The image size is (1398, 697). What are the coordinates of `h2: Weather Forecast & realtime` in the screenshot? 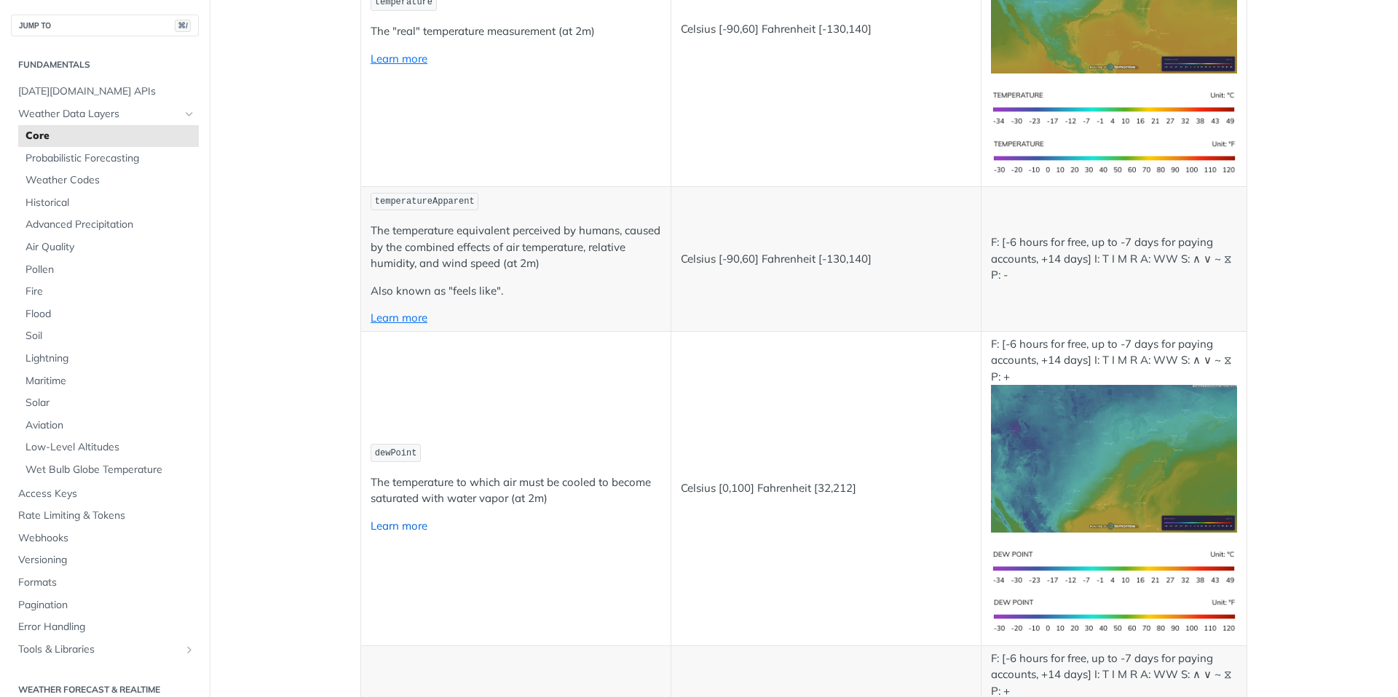 It's located at (105, 690).